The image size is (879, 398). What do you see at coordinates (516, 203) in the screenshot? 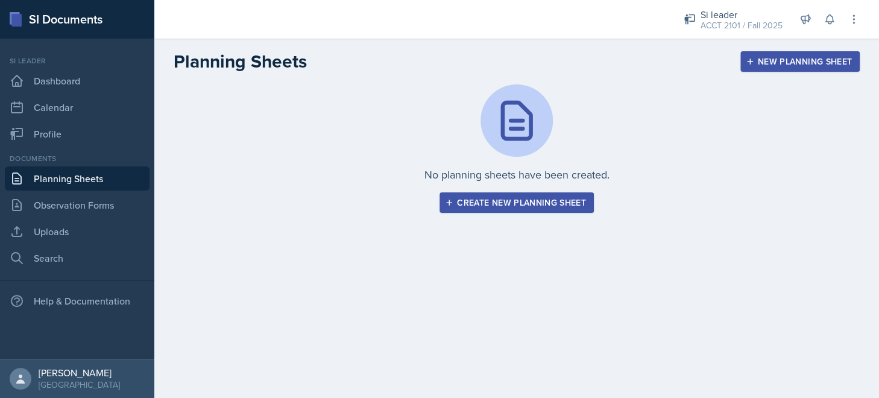
I see `div: Create new planning sheet` at bounding box center [516, 203].